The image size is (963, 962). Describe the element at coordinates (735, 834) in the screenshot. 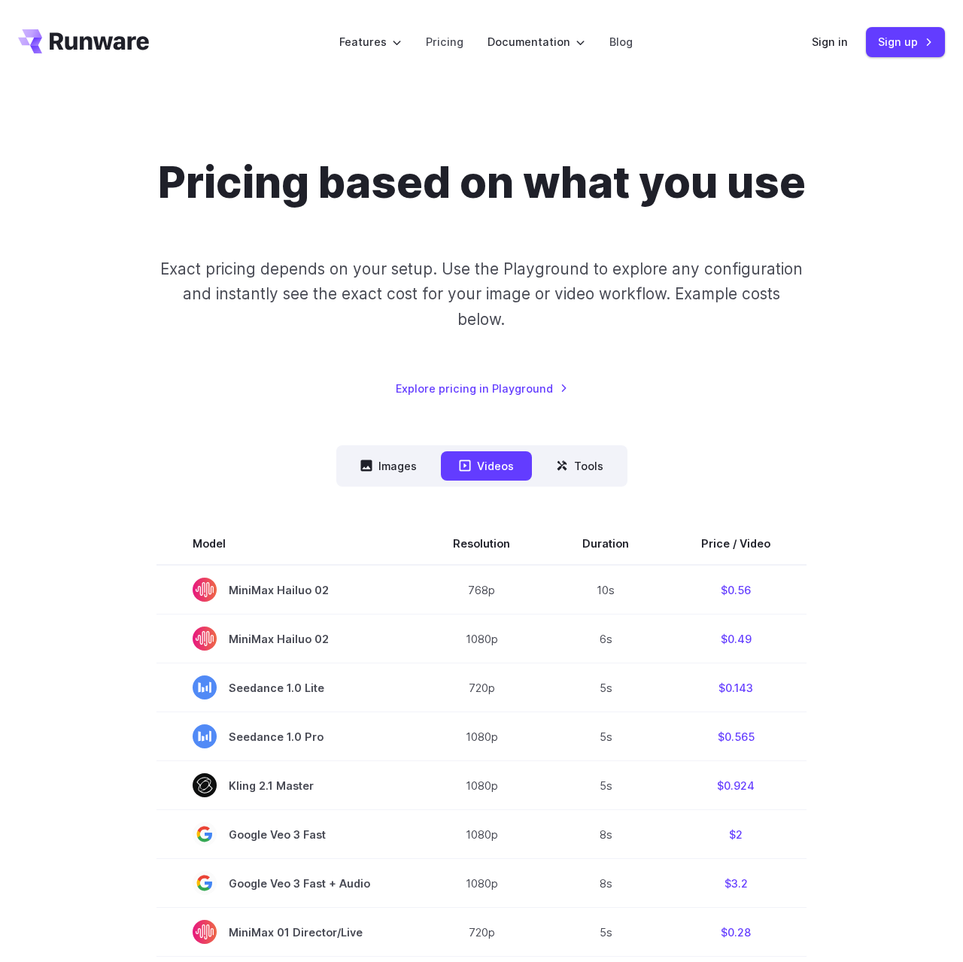

I see `td: $2` at that location.